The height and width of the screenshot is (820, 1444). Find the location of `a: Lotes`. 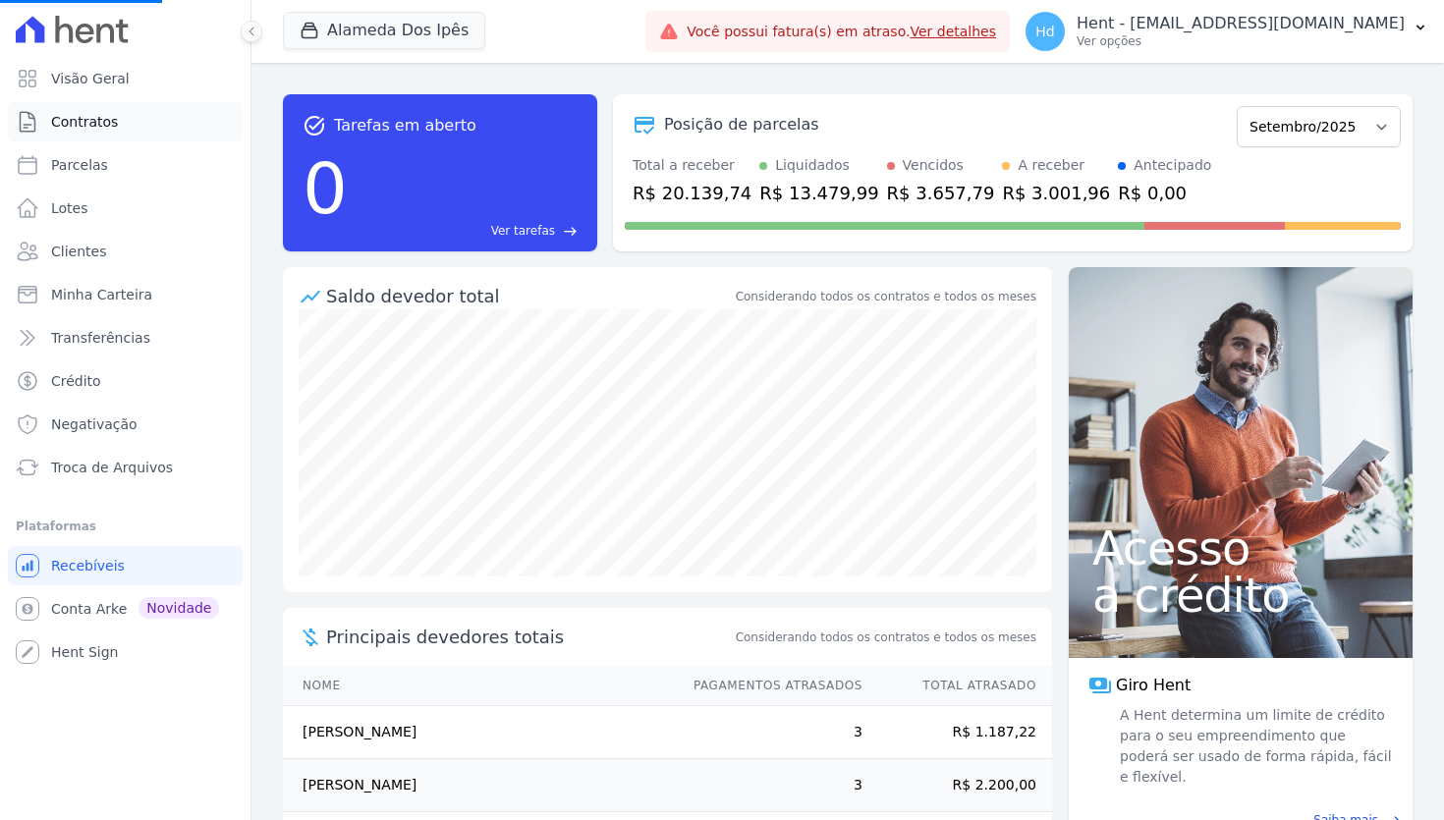

a: Lotes is located at coordinates (125, 208).